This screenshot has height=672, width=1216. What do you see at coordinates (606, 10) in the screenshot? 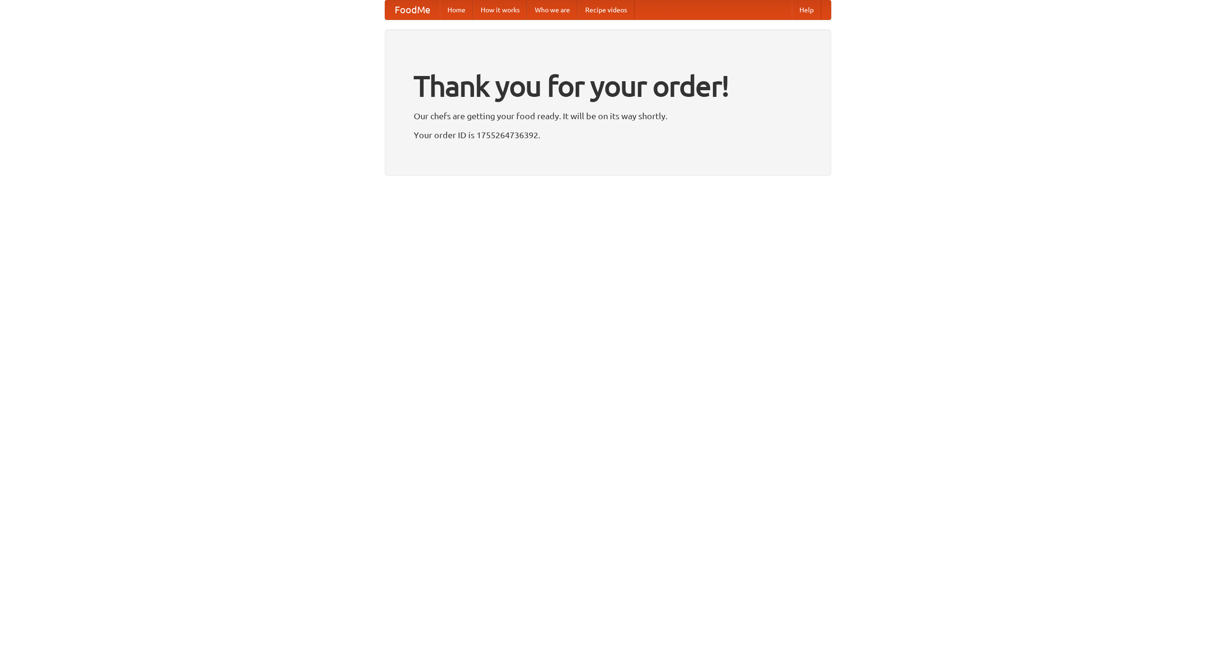
I see `a: Recipe videos` at bounding box center [606, 10].